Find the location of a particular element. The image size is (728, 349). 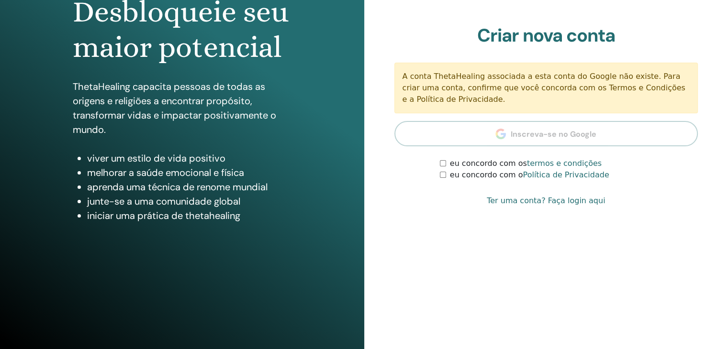

font: melhorar a saúde emocional e física is located at coordinates (166, 173).